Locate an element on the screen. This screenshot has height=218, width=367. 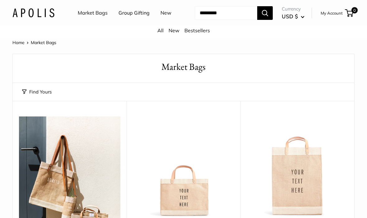
a: 0 is located at coordinates (349, 13).